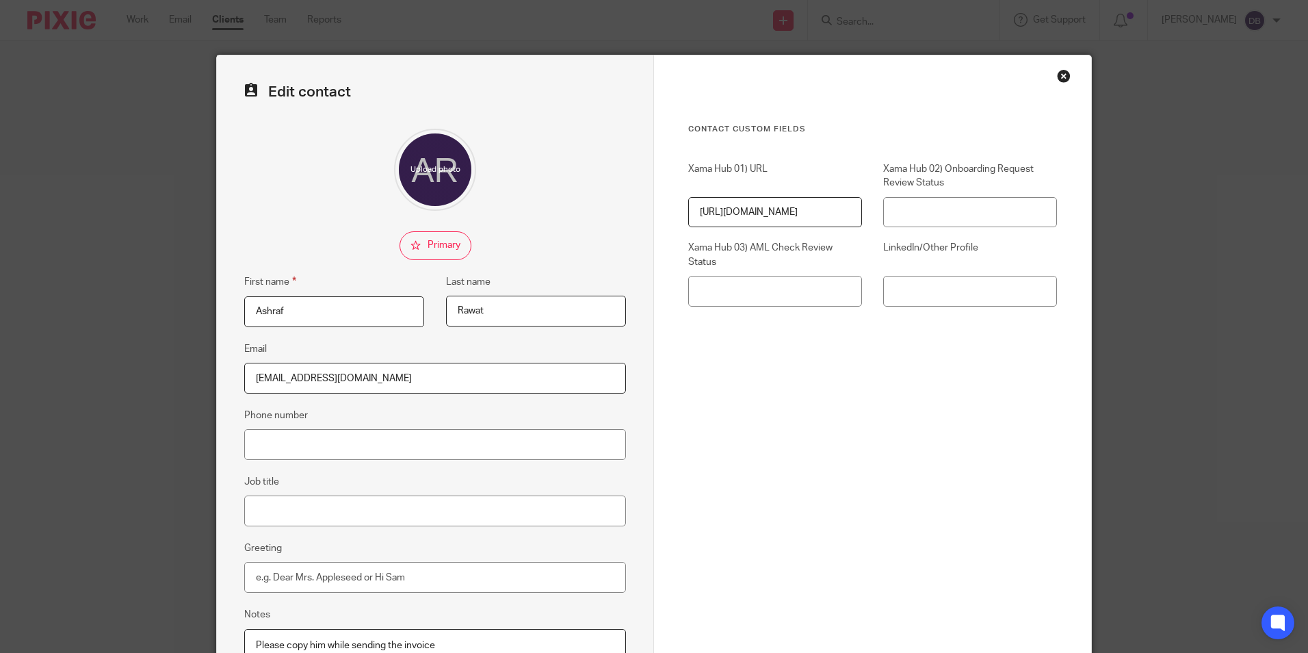 The image size is (1308, 653). Describe the element at coordinates (257, 614) in the screenshot. I see `label: Notes` at that location.